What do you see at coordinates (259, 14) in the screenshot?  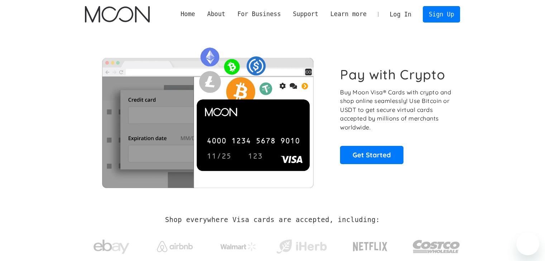 I see `div: For Business` at bounding box center [259, 14].